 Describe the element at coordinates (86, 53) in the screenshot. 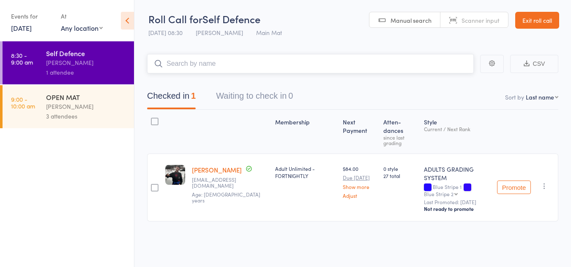

I see `div: Self Defence` at that location.